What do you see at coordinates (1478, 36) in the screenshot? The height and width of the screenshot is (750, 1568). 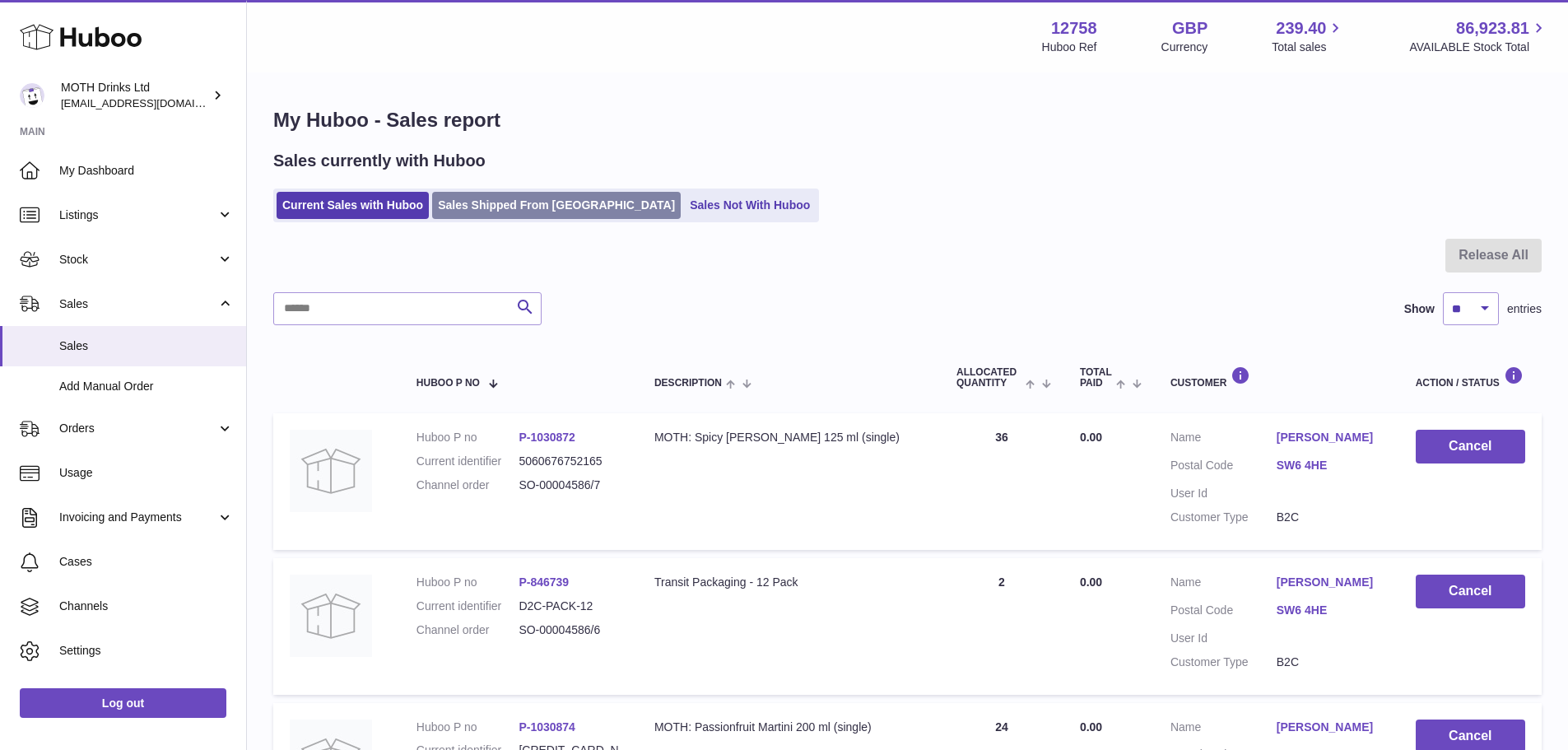 I see `a: 86,923.81 AVAILABLE Stock Total` at bounding box center [1478, 36].